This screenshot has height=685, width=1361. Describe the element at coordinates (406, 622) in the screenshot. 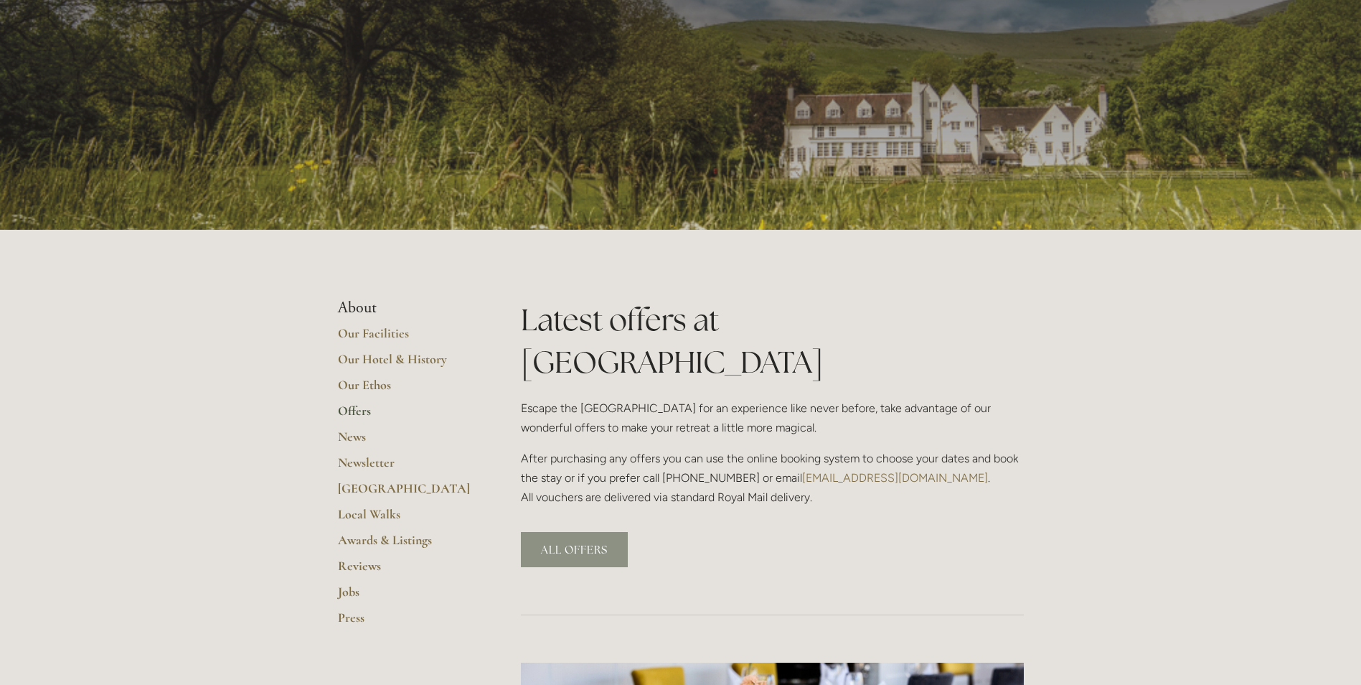

I see `a: Press` at that location.